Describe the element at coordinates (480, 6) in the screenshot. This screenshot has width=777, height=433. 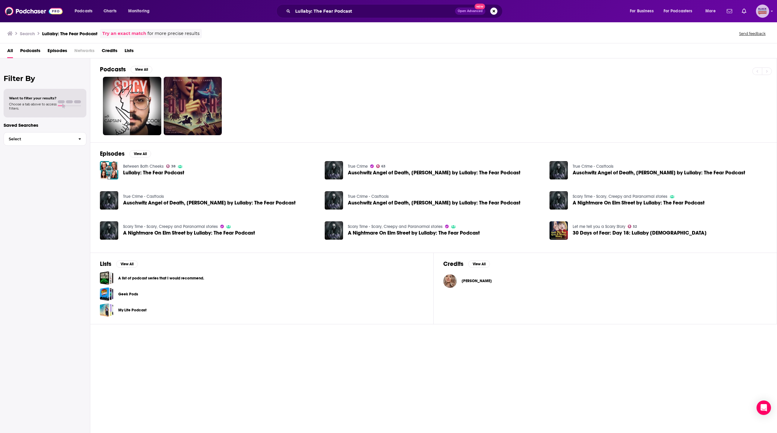
I see `span: New` at that location.